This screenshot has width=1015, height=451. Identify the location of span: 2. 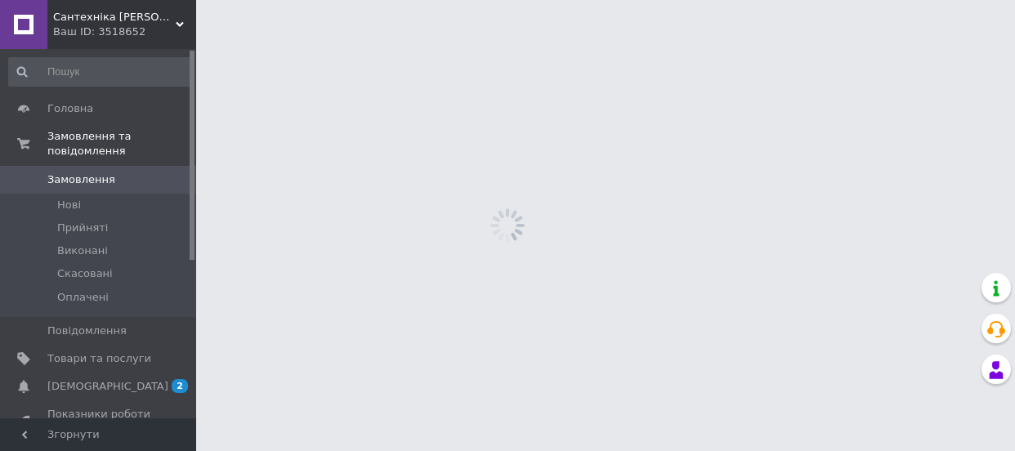
(180, 386).